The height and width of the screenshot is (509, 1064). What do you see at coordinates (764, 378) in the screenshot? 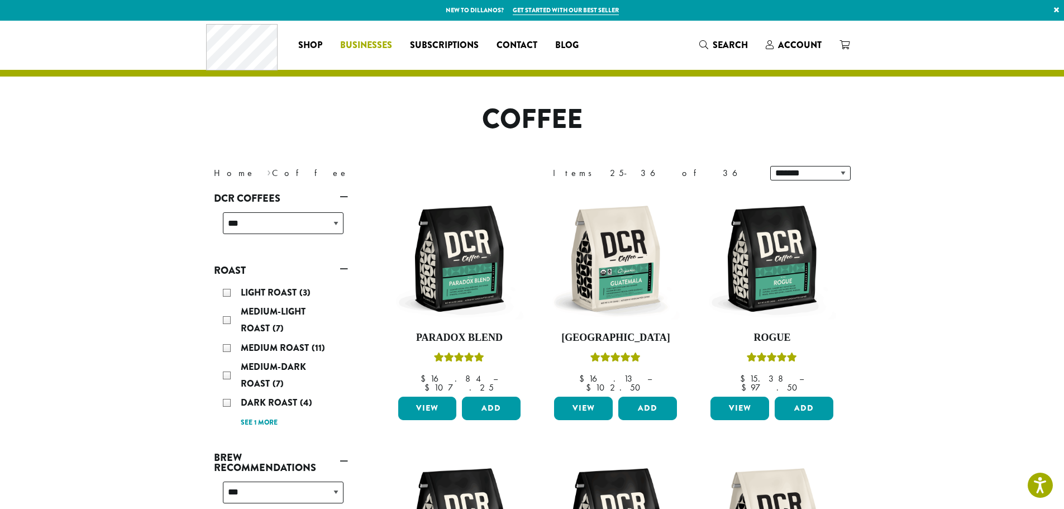
I see `bdi: 15.38` at bounding box center [764, 378].